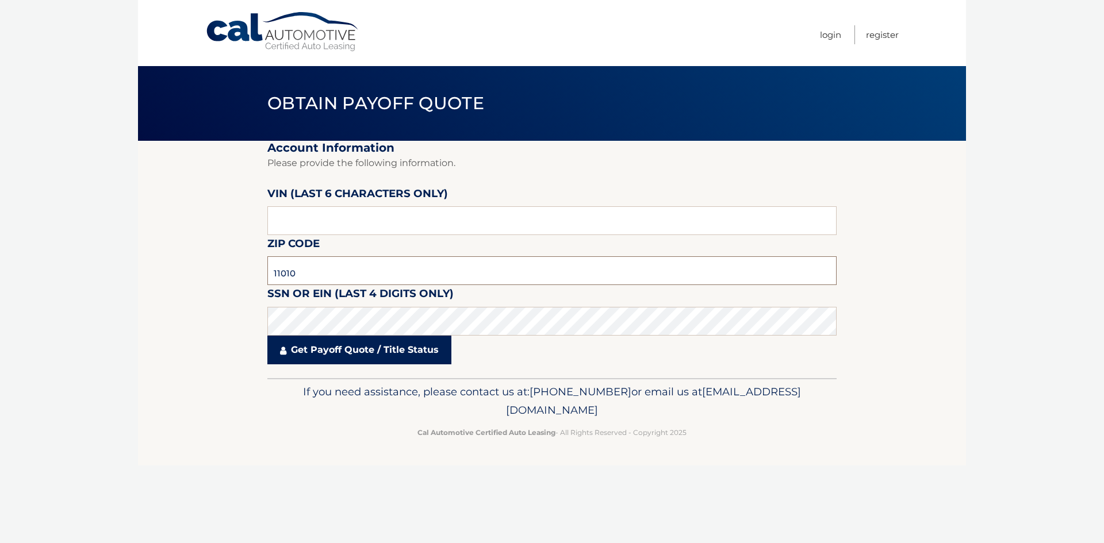 The width and height of the screenshot is (1104, 543). I want to click on a: Login, so click(830, 34).